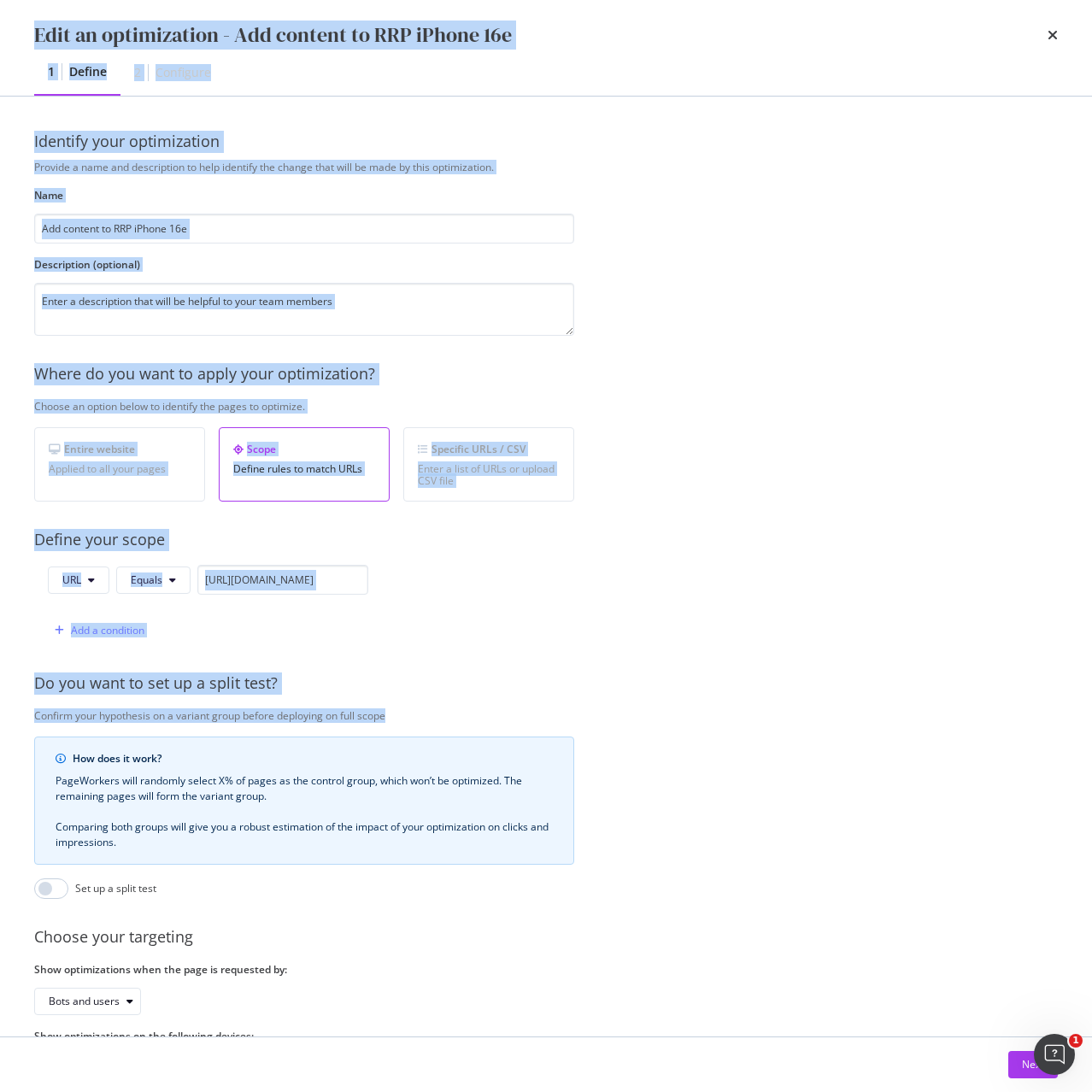 This screenshot has width=1092, height=1092. Describe the element at coordinates (304, 969) in the screenshot. I see `label: Show optimizations when the page is requested by:` at that location.